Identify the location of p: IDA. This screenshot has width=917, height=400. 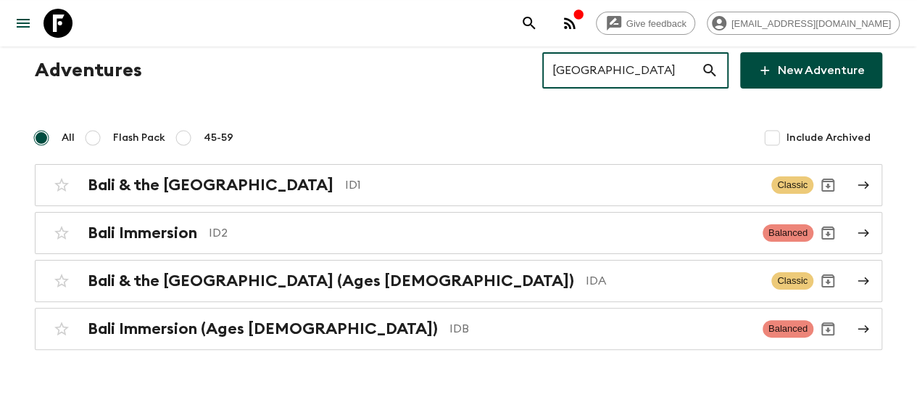
(673, 281).